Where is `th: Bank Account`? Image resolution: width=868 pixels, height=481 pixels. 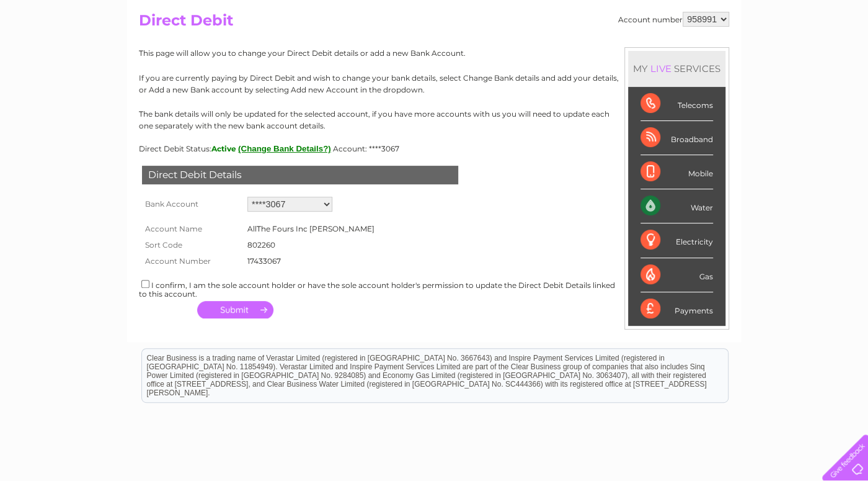
th: Bank Account is located at coordinates (192, 204).